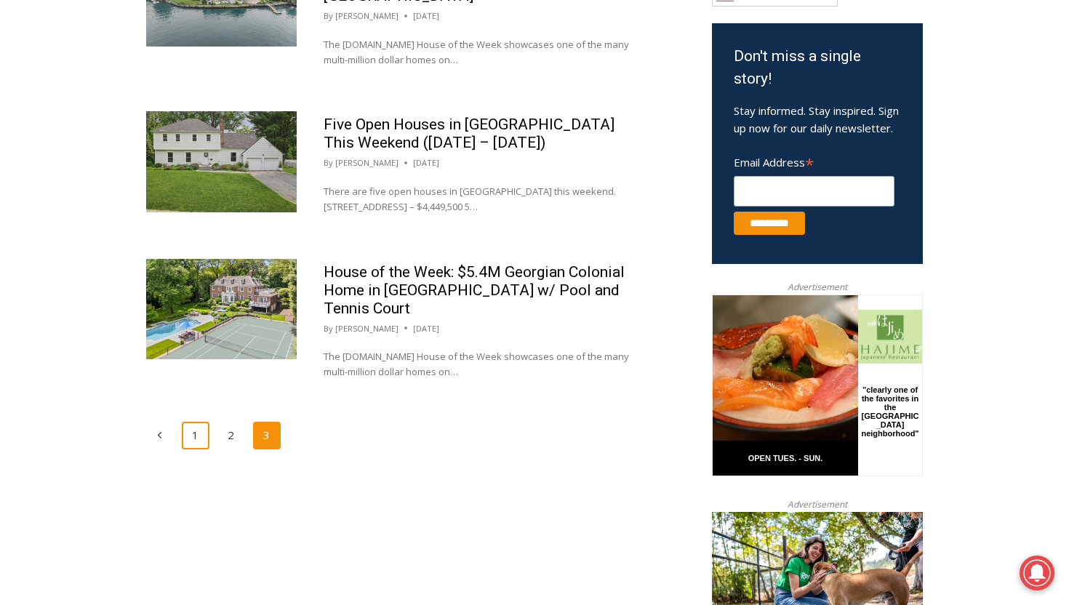 The width and height of the screenshot is (1069, 605). What do you see at coordinates (409, 436) in the screenshot?
I see `nav: Page navigation` at bounding box center [409, 436].